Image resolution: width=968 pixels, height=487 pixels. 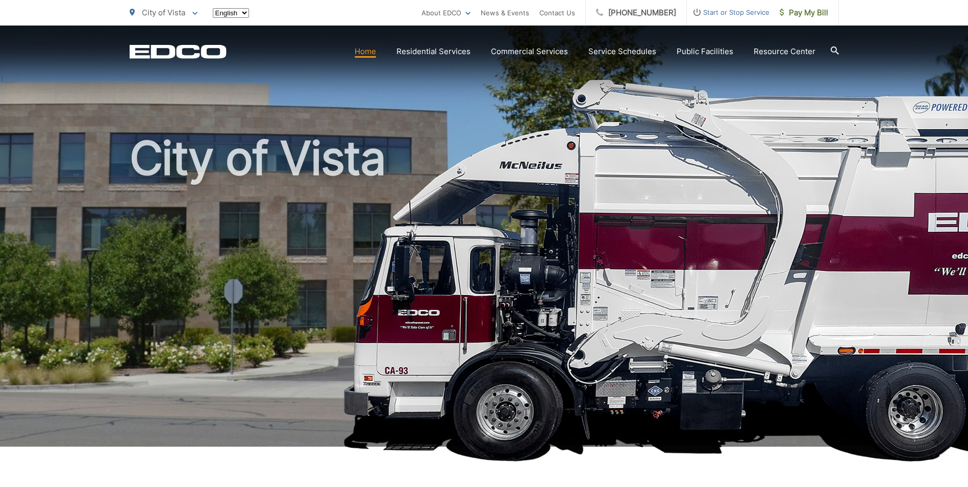 I want to click on a: Commercial Services, so click(x=529, y=52).